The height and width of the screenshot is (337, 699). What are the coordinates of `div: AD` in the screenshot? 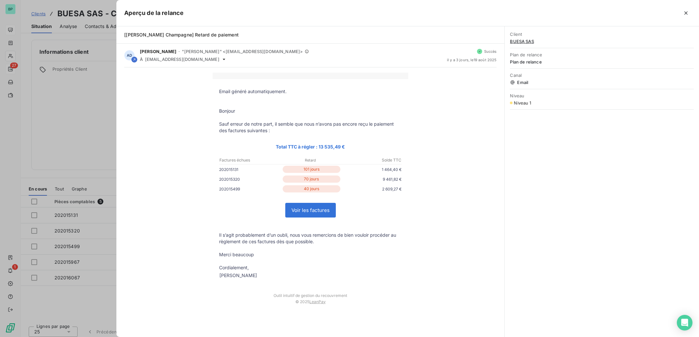 It's located at (129, 55).